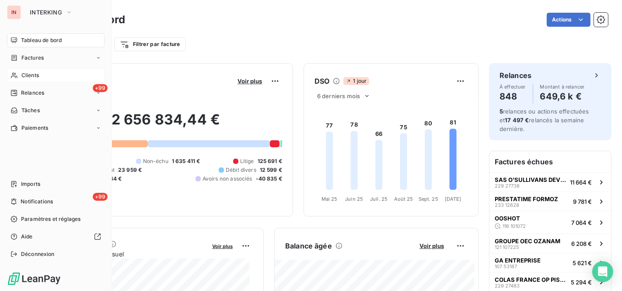  I want to click on span: 1 635 411 €, so click(186, 161).